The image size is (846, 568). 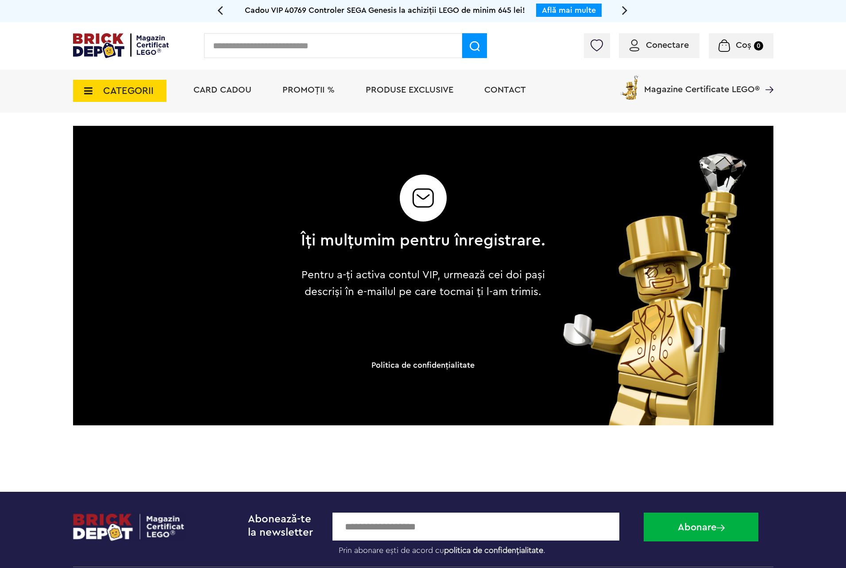 What do you see at coordinates (423, 283) in the screenshot?
I see `p: Pentru a-ți activa contul VIP, urmează cei doi pași descriși în e-mailul pe care tocmai ți l-am t...` at bounding box center [423, 283].